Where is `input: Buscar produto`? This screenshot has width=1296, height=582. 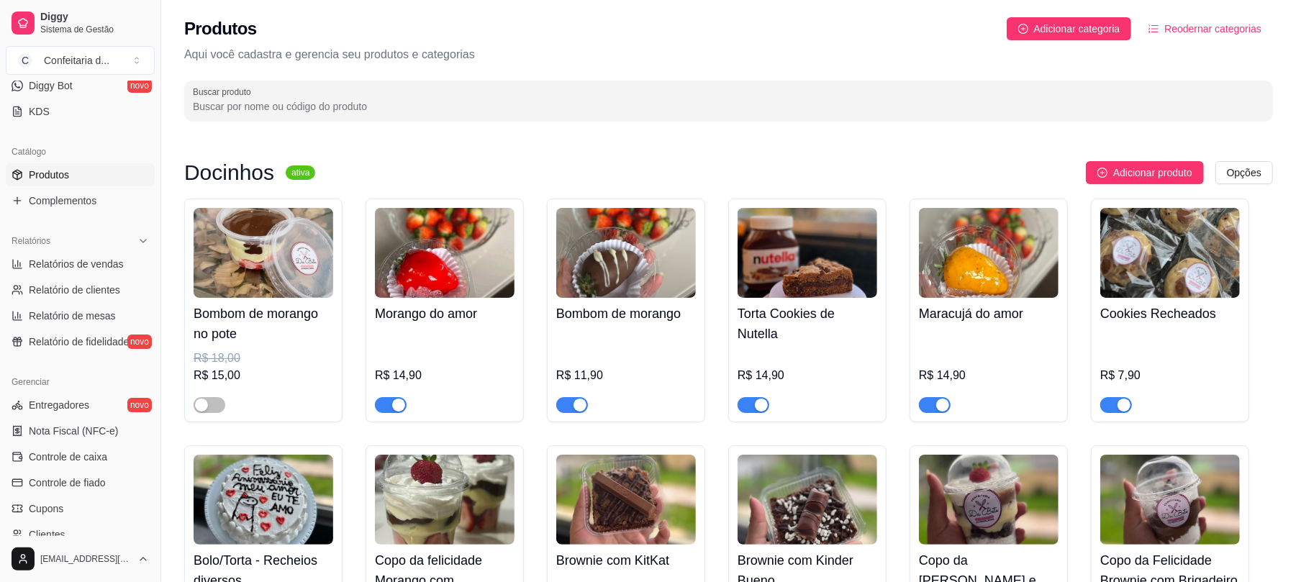
input: Buscar produto is located at coordinates (728, 106).